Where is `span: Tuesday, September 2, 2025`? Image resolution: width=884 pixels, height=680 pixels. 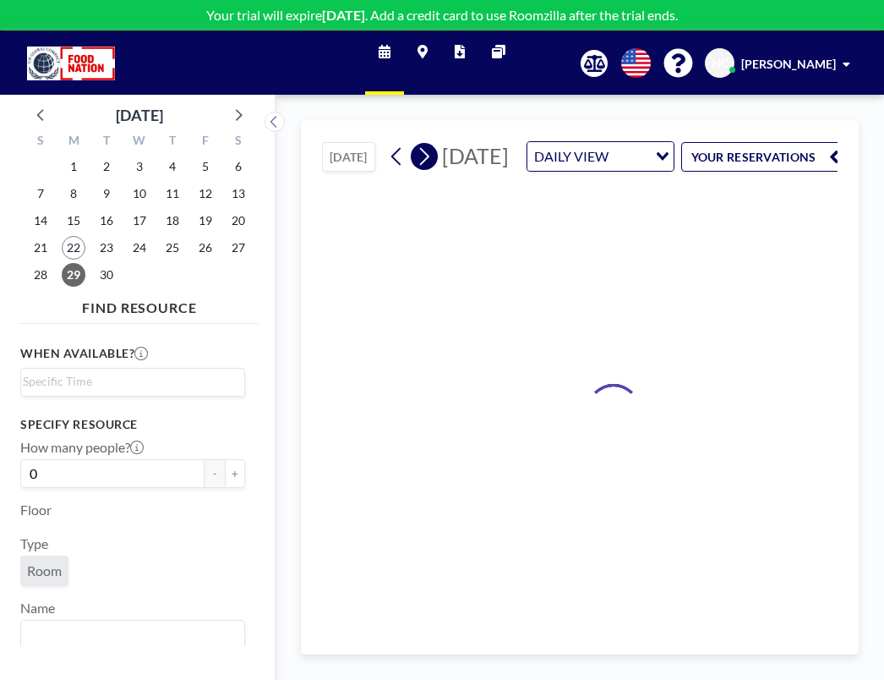
span: Tuesday, September 2, 2025 is located at coordinates (107, 167).